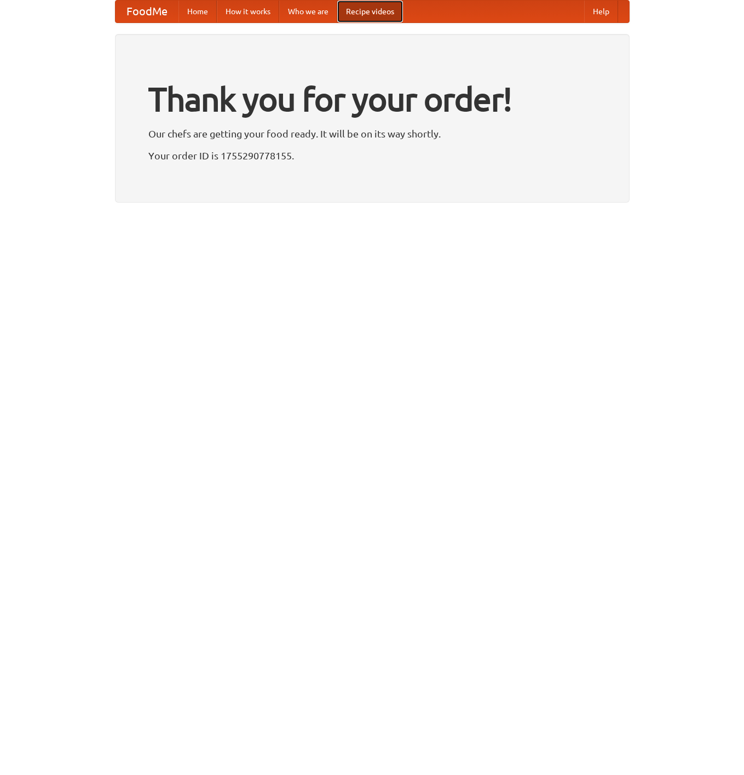 The width and height of the screenshot is (744, 775). Describe the element at coordinates (601, 12) in the screenshot. I see `a: Help` at that location.